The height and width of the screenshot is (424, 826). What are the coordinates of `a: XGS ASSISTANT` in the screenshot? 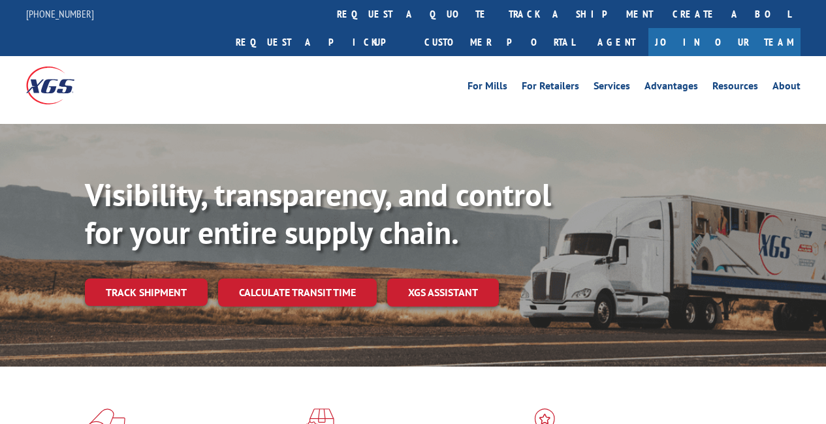 It's located at (443, 293).